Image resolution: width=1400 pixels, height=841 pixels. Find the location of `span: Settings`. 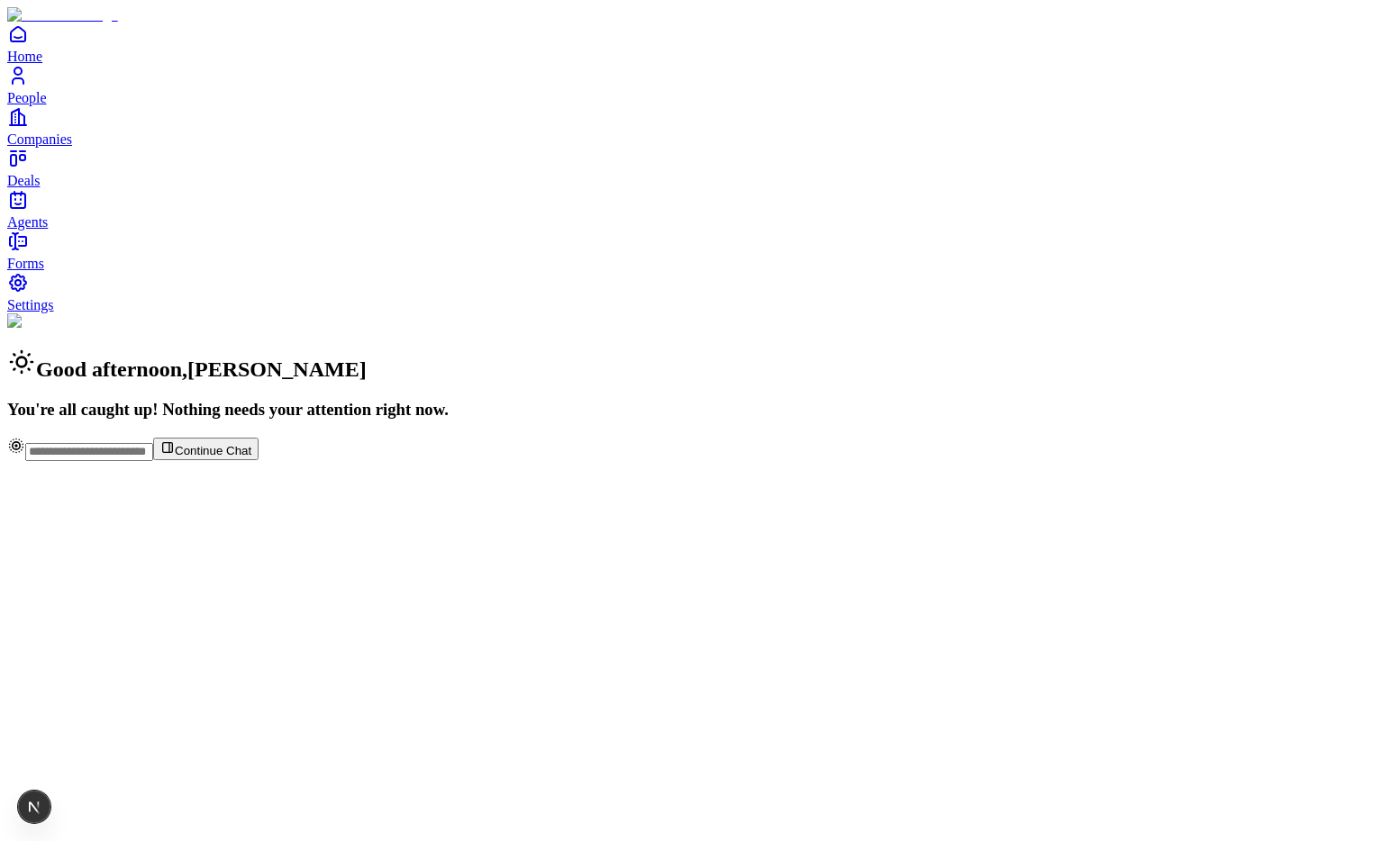

span: Settings is located at coordinates (31, 304).